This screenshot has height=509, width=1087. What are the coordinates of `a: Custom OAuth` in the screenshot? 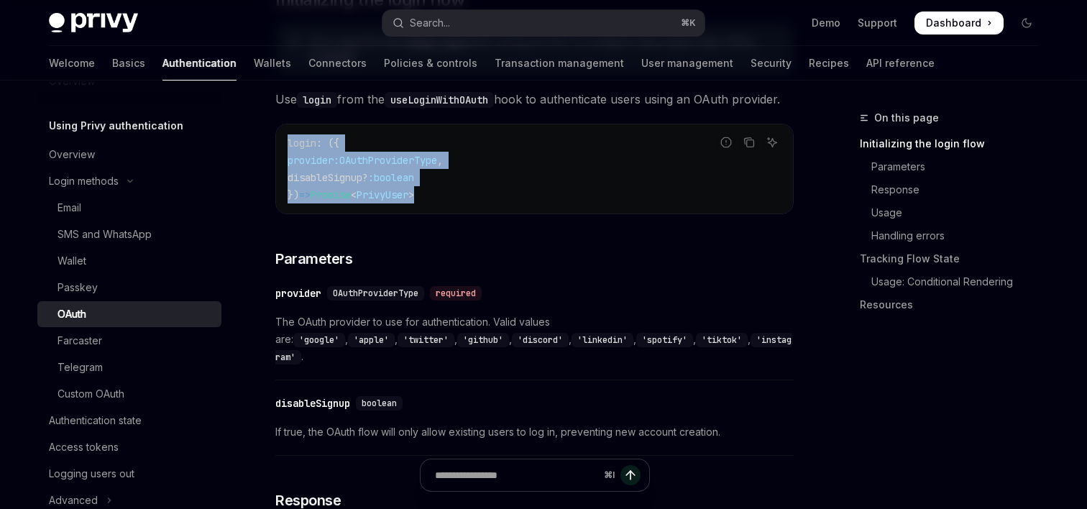 It's located at (129, 394).